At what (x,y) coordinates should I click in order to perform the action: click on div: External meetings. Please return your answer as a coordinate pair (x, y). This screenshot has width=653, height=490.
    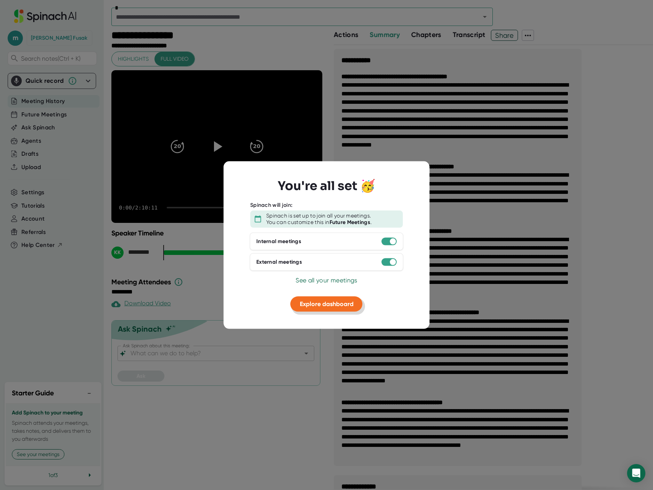
    Looking at the image, I should click on (279, 262).